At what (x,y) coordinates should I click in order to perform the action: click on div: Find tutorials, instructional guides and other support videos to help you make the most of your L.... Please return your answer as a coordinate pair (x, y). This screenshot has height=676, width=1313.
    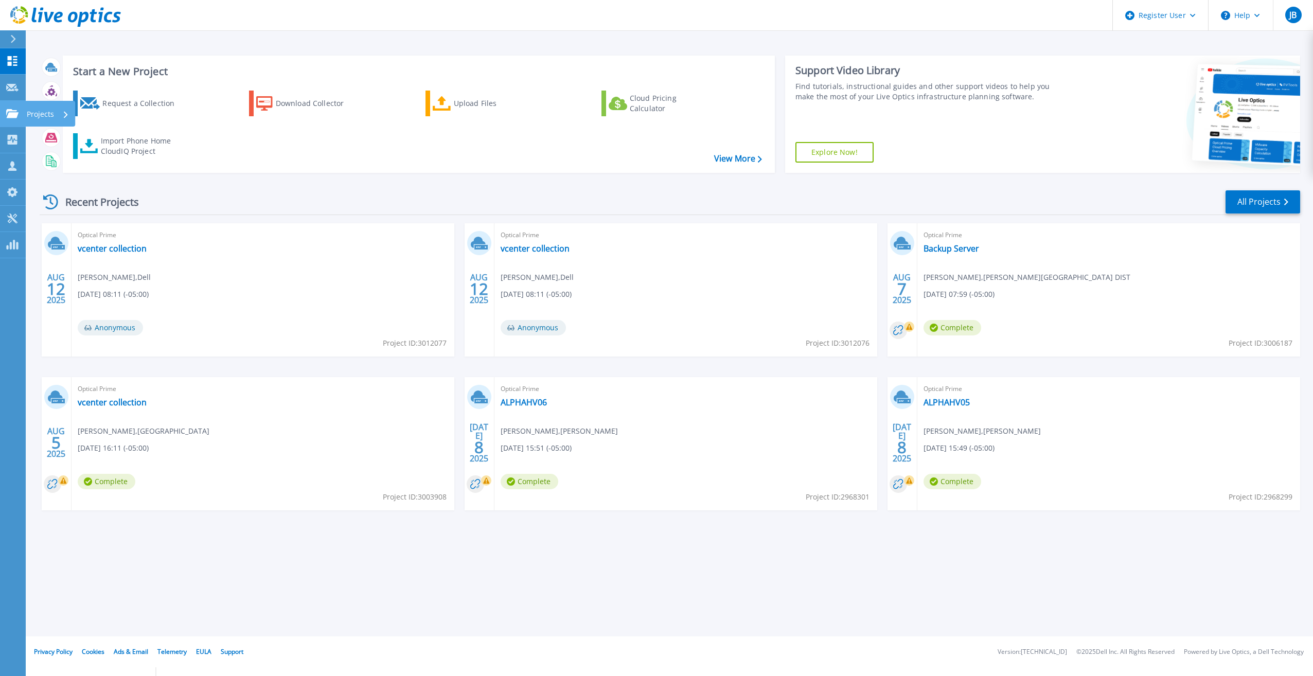
    Looking at the image, I should click on (928, 92).